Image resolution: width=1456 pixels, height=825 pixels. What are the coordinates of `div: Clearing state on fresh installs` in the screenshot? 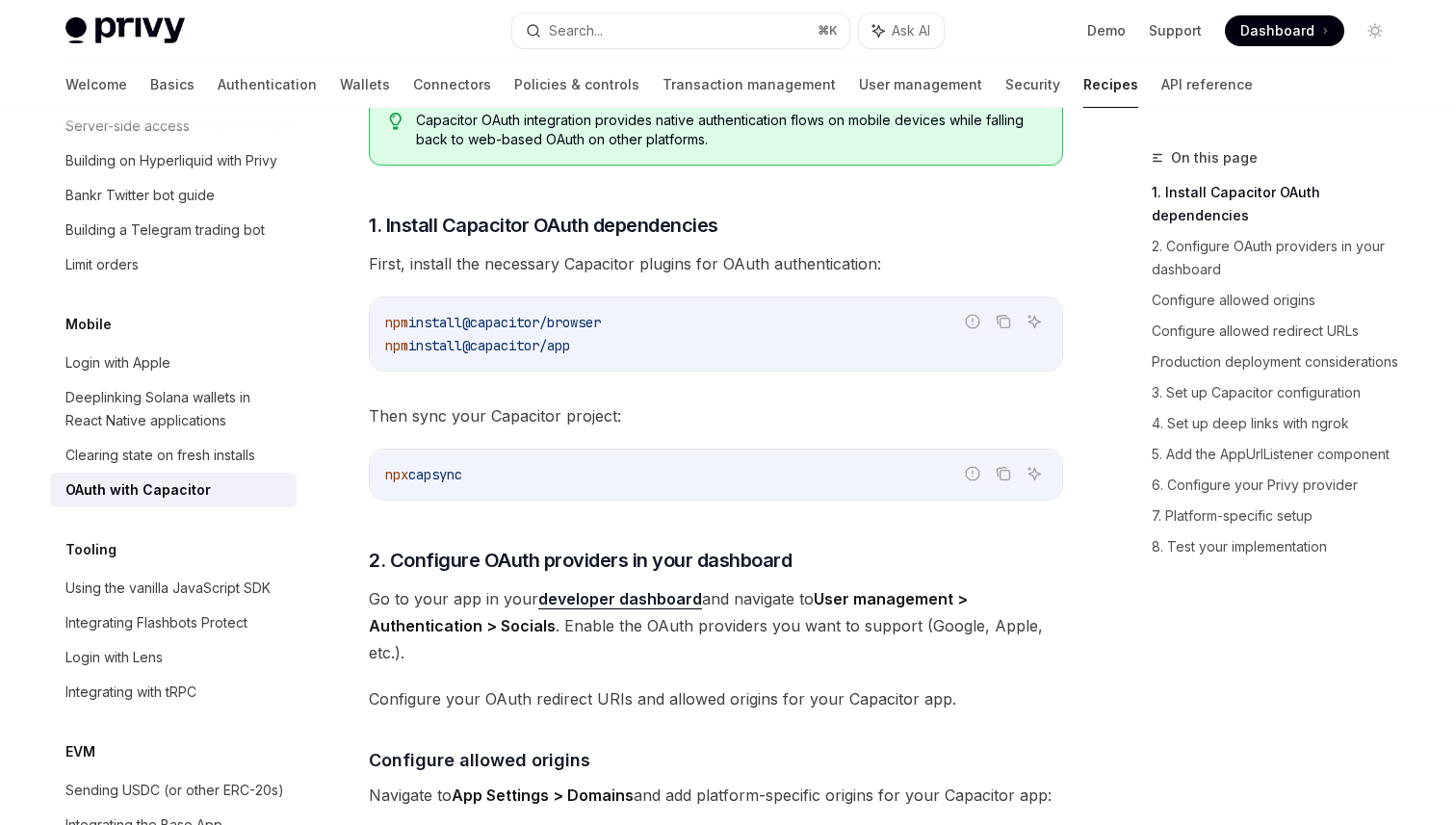 It's located at (160, 456).